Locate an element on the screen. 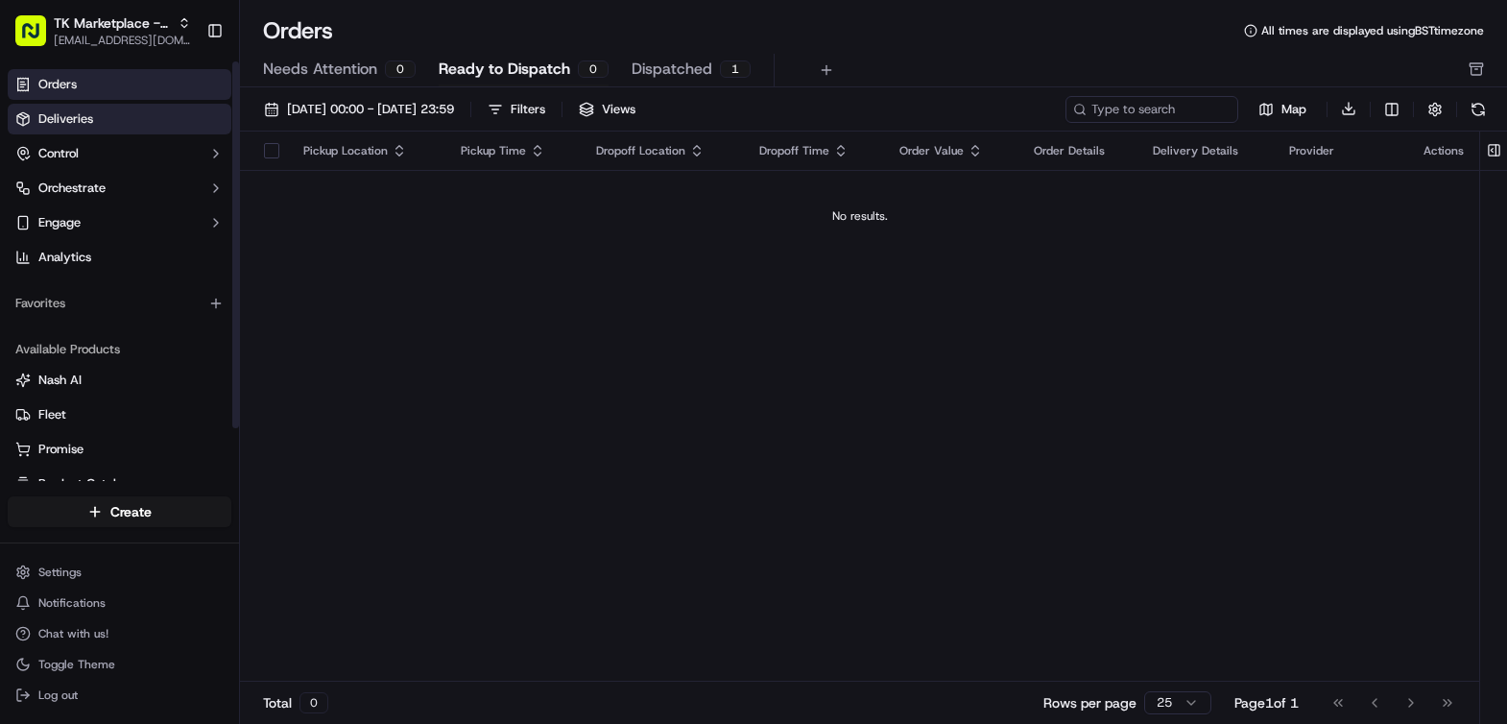 This screenshot has width=1507, height=724. span: Views is located at coordinates (618, 109).